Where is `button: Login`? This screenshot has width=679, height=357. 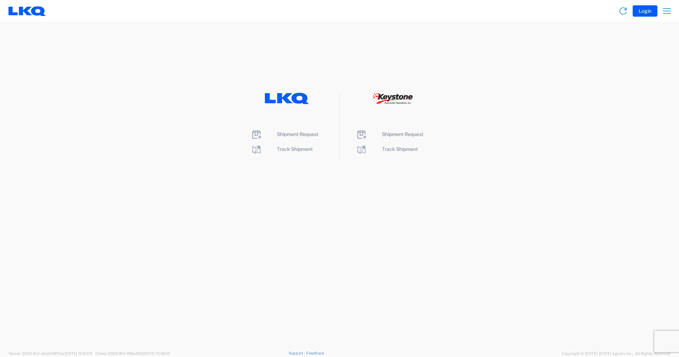
button: Login is located at coordinates (645, 11).